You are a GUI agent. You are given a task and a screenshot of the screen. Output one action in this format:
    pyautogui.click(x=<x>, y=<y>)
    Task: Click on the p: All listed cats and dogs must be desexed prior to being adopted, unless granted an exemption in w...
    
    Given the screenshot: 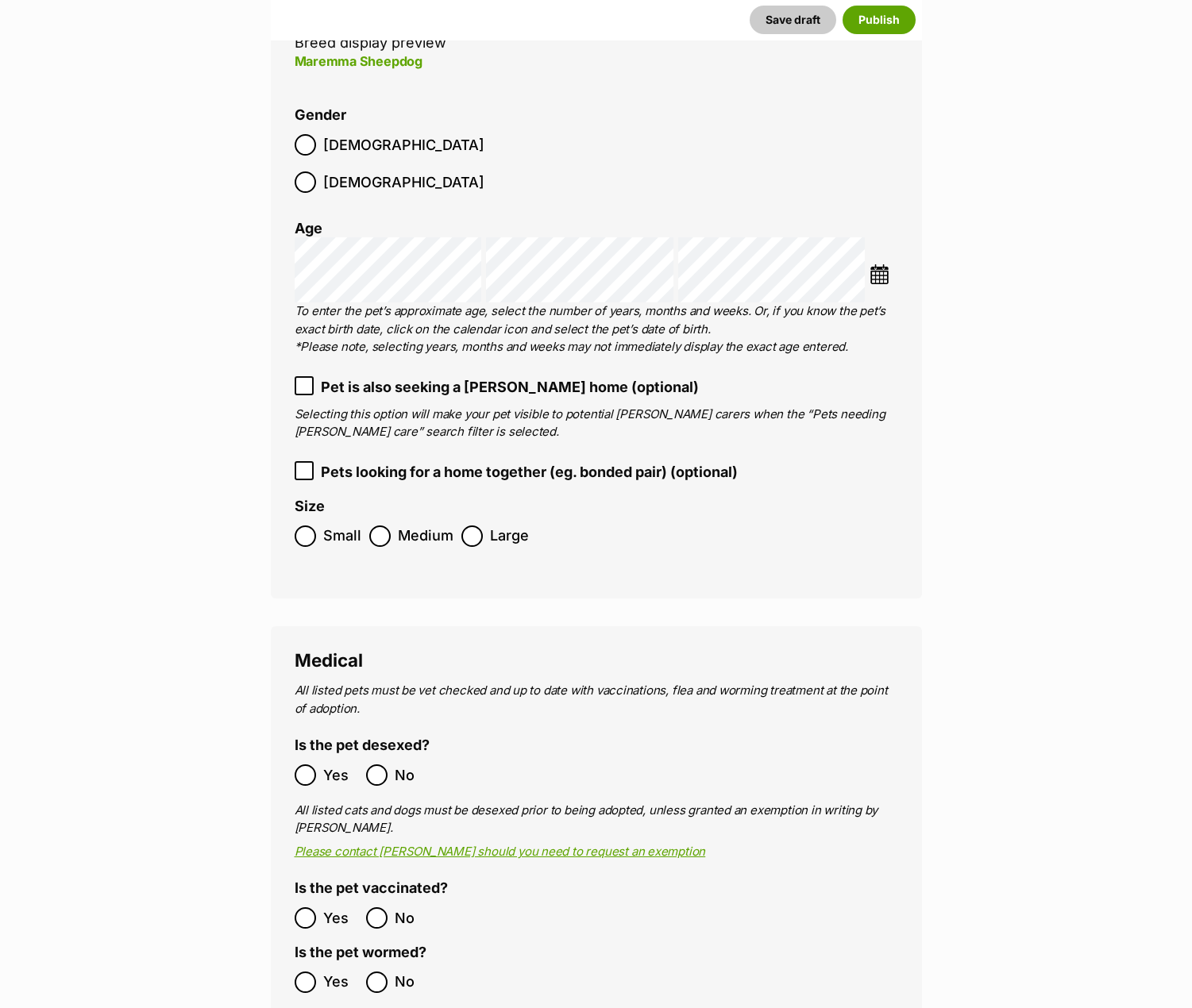 What is the action you would take?
    pyautogui.click(x=596, y=819)
    